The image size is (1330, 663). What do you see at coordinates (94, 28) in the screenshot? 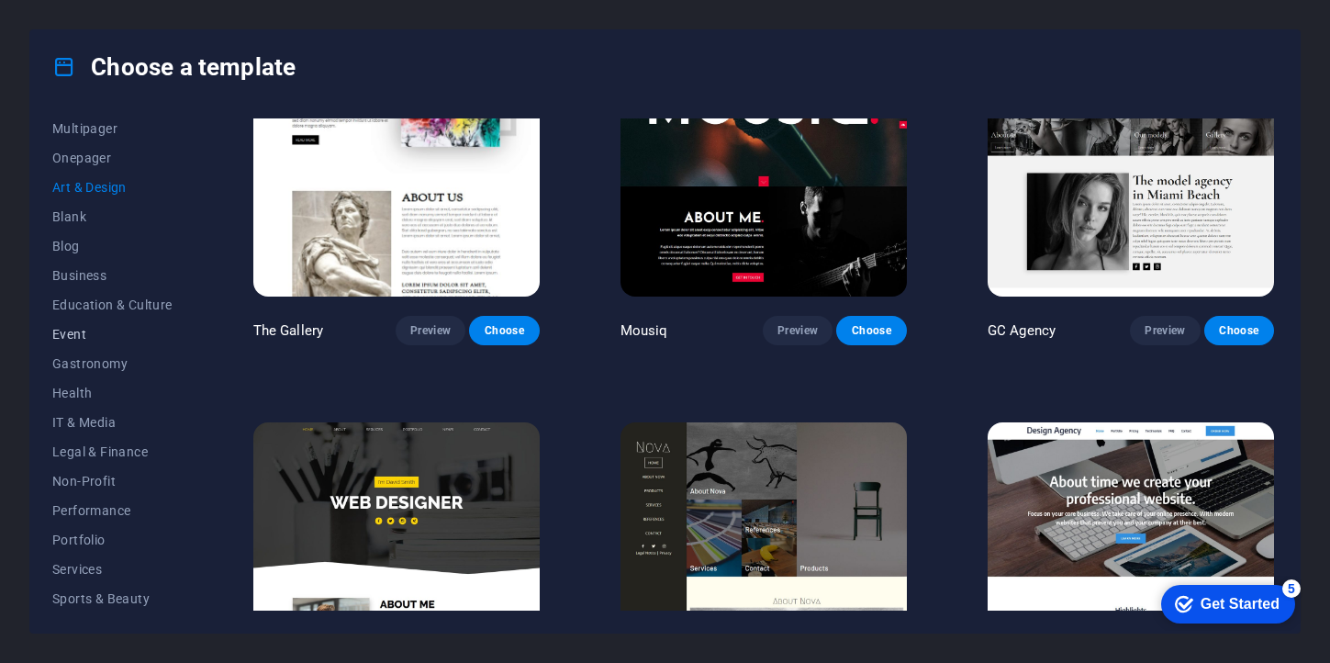
I see `div: Get Started` at bounding box center [94, 28].